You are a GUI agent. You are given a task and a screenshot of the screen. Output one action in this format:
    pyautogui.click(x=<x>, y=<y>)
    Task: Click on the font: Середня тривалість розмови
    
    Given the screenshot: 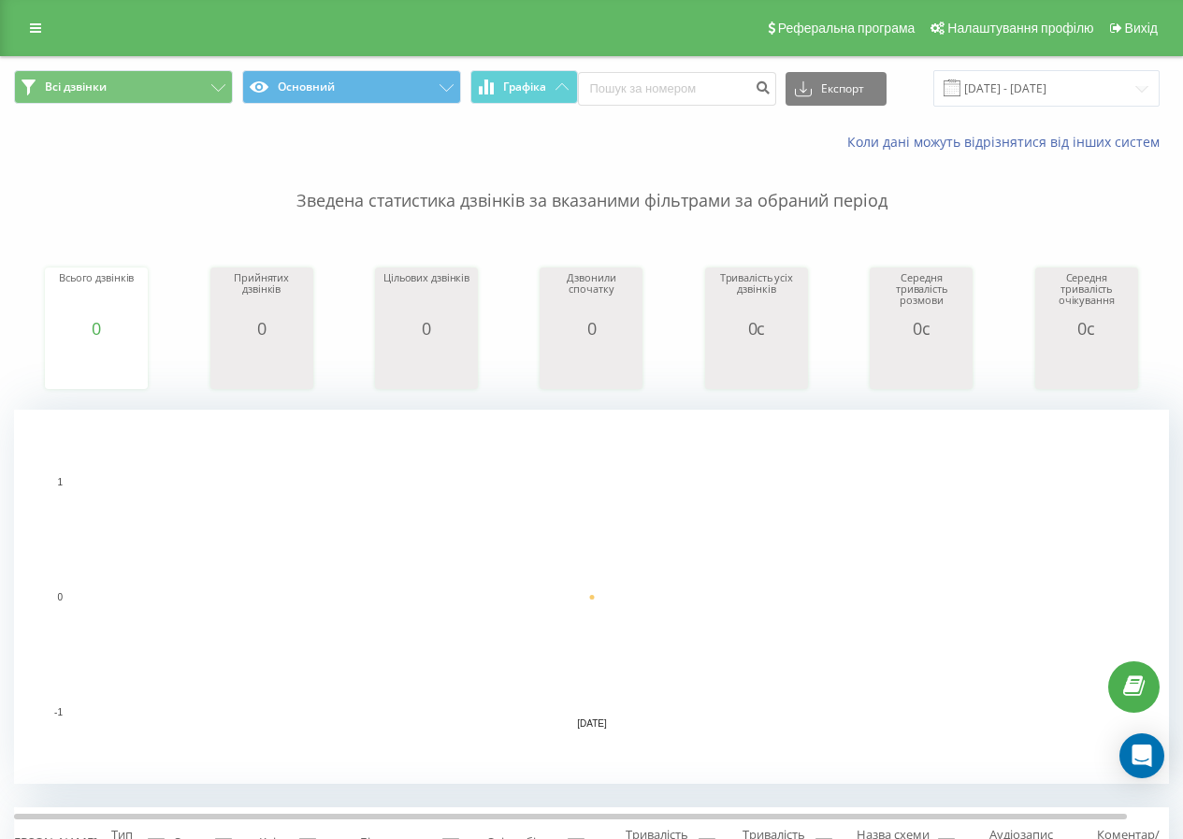 What is the action you would take?
    pyautogui.click(x=921, y=288)
    